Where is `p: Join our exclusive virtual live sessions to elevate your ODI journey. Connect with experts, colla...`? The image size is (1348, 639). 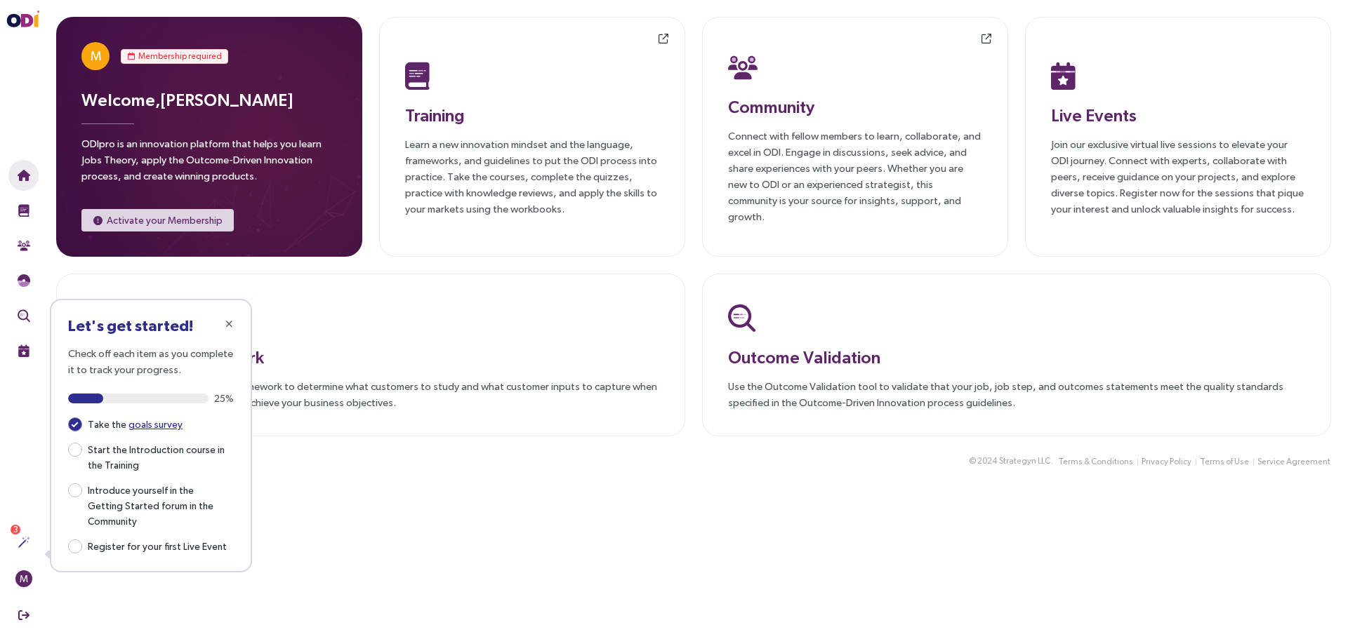
p: Join our exclusive virtual live sessions to elevate your ODI journey. Connect with experts, colla... is located at coordinates (1178, 176).